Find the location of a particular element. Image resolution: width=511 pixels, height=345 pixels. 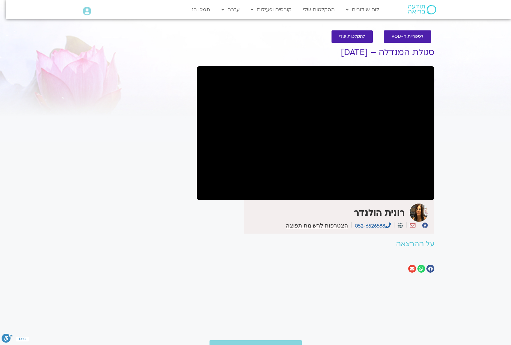

div: שיתוף ב whatsapp is located at coordinates (422, 268).